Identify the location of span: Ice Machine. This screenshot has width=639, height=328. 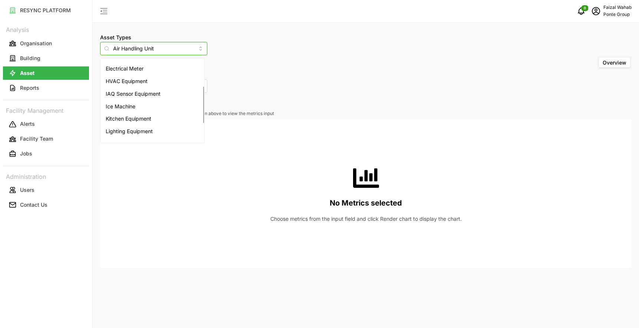
(121, 107).